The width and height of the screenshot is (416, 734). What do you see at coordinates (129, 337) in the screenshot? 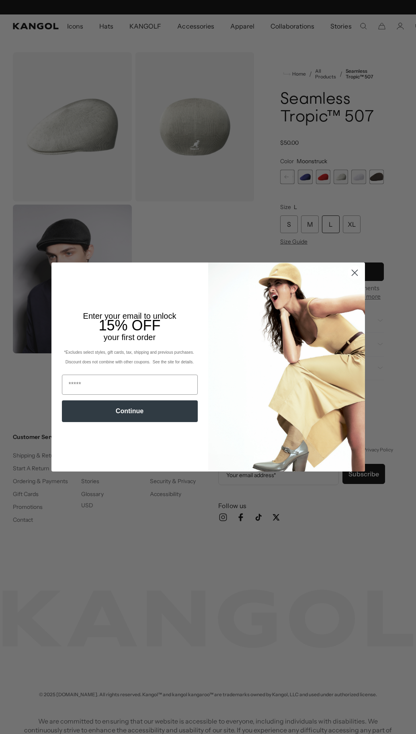
I see `span: your first order` at bounding box center [129, 337].